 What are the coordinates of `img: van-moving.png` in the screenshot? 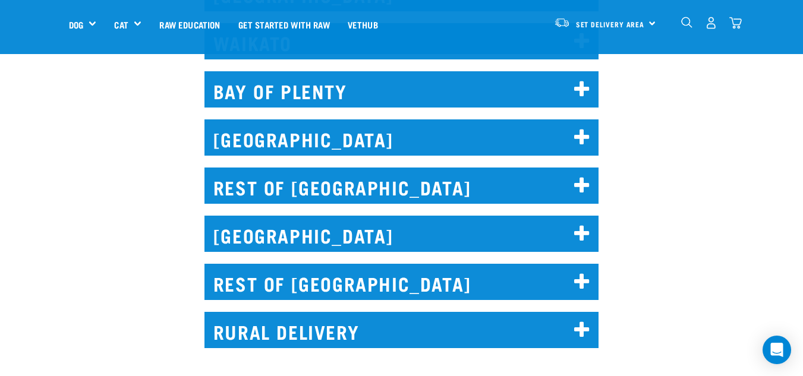 It's located at (562, 23).